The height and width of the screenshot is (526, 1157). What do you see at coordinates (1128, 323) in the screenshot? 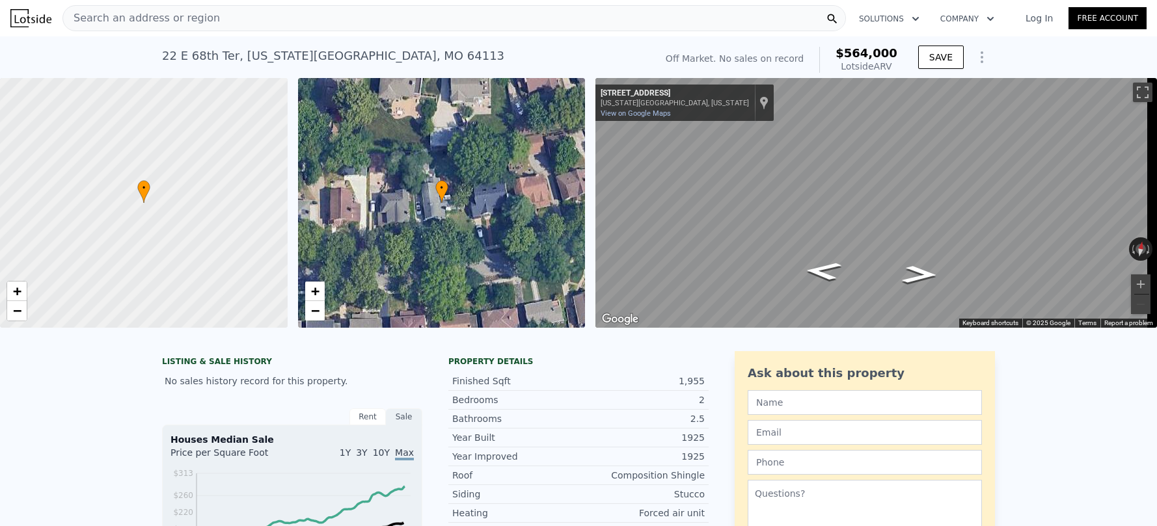
I see `a: Report a problem` at bounding box center [1128, 323].